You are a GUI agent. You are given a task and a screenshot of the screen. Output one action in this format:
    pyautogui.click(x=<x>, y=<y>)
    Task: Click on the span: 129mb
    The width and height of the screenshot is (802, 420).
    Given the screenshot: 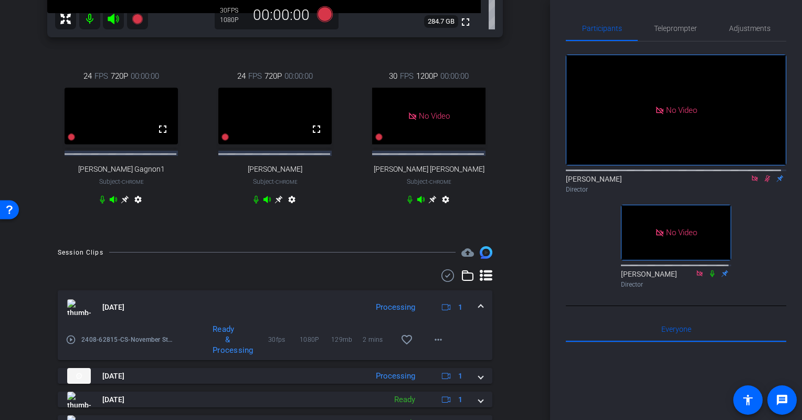 What is the action you would take?
    pyautogui.click(x=347, y=339)
    